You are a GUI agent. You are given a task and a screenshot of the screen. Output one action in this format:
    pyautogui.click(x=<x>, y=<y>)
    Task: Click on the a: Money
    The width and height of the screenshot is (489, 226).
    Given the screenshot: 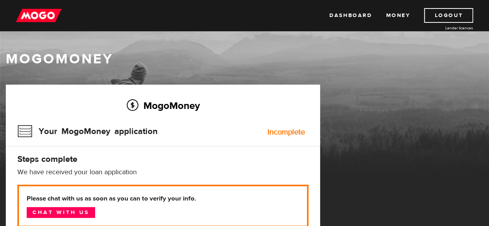 What is the action you would take?
    pyautogui.click(x=398, y=15)
    